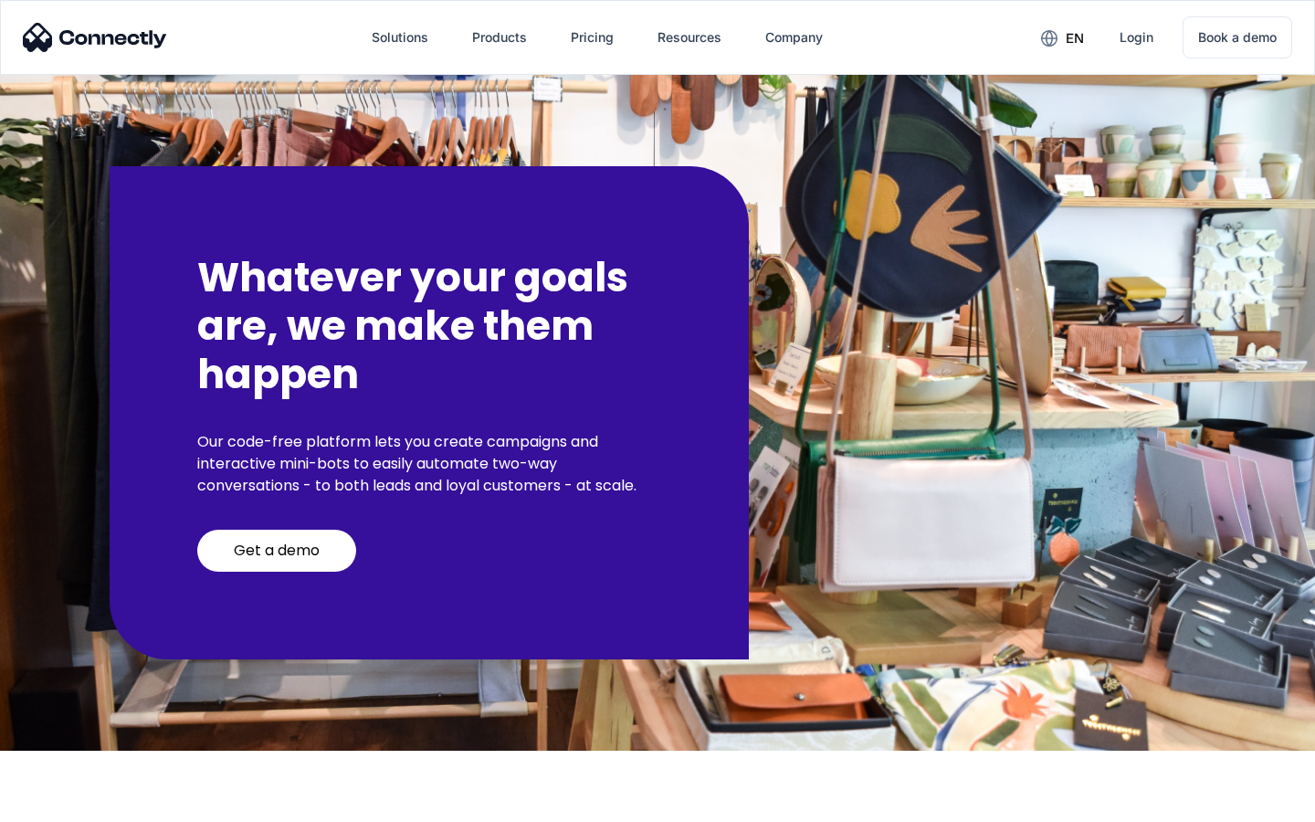 The width and height of the screenshot is (1315, 822). I want to click on div: Company, so click(793, 37).